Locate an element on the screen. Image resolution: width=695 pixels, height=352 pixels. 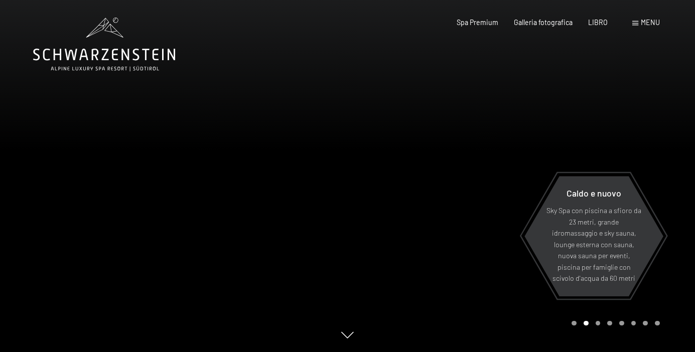
font: Spa Premium is located at coordinates (478, 22).